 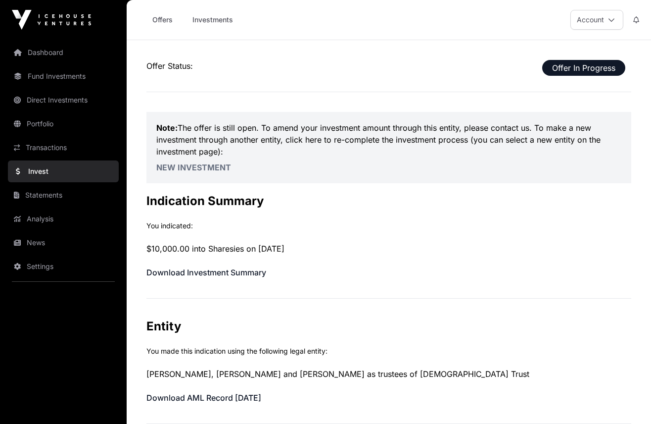 I want to click on a: Settings, so click(x=63, y=266).